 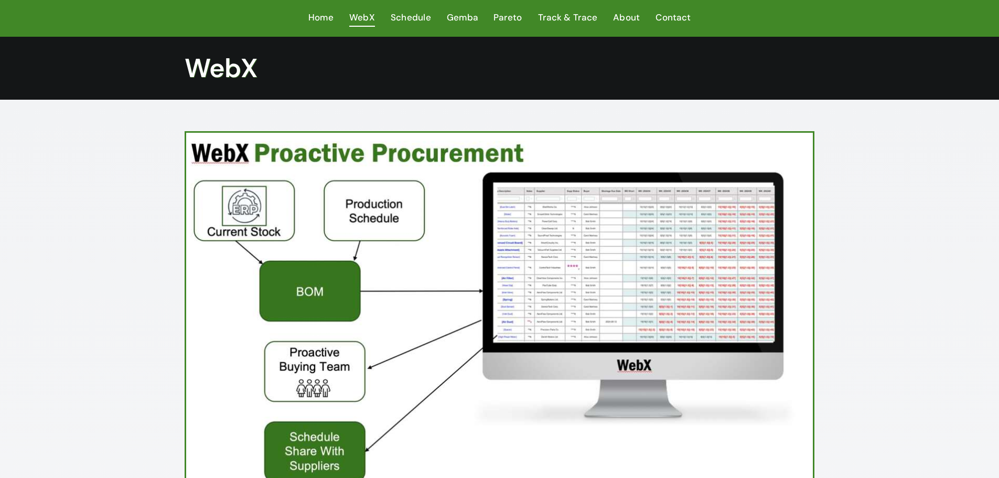 I want to click on a: WebX, so click(x=362, y=18).